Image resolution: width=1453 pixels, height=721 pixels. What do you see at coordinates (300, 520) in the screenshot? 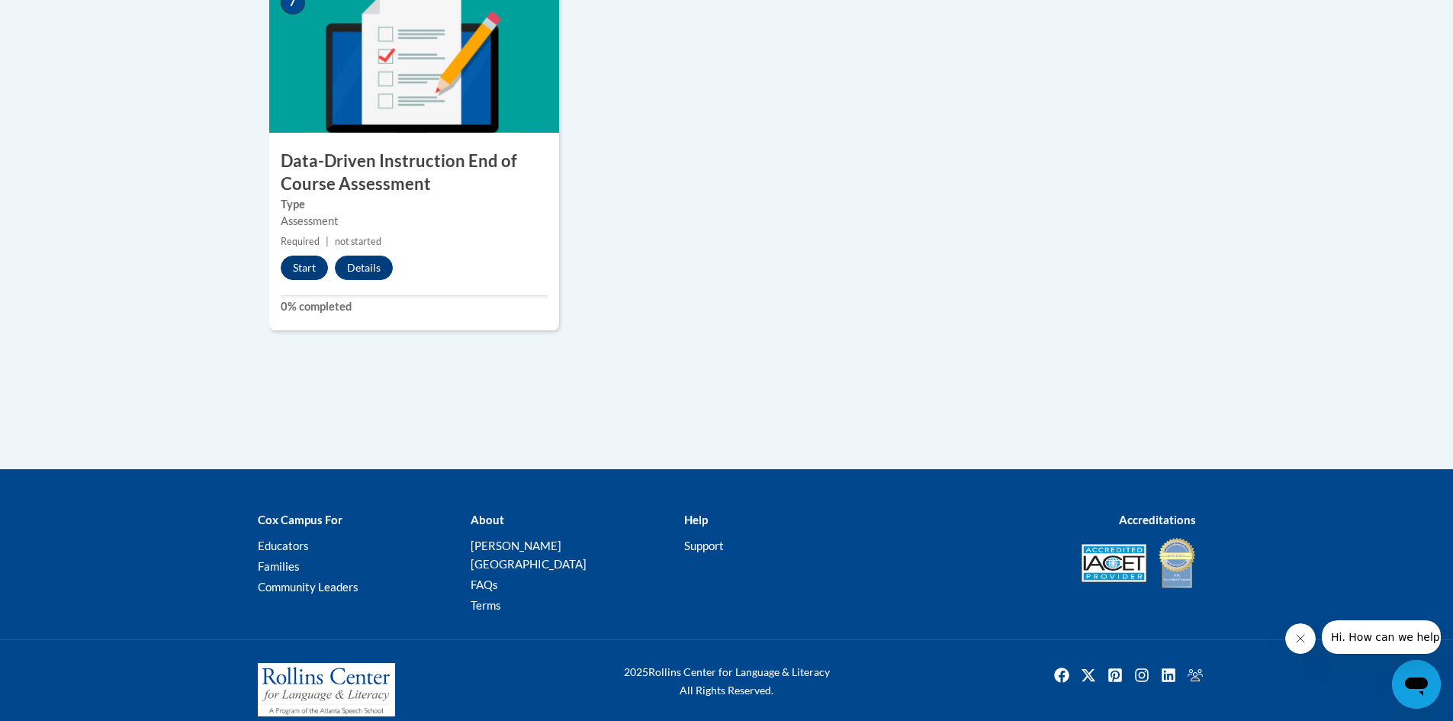
I see `b: Cox Campus For` at bounding box center [300, 520].